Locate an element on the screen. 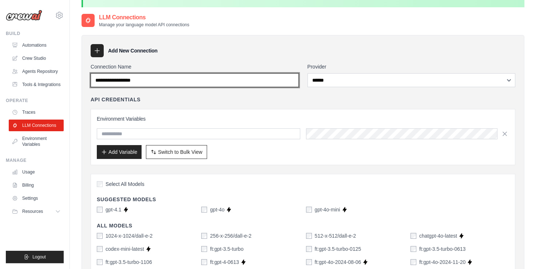 The width and height of the screenshot is (536, 269). label: 1024-x-1024/dall-e-2 is located at coordinates (129, 236).